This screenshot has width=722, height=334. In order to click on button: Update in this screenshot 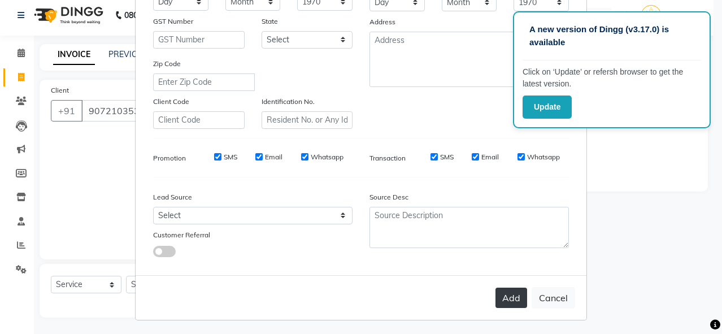, I will do `click(547, 107)`.